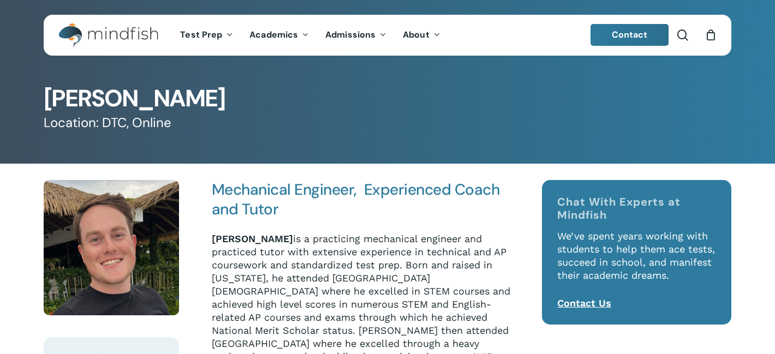  I want to click on header: Main Menu, so click(387, 35).